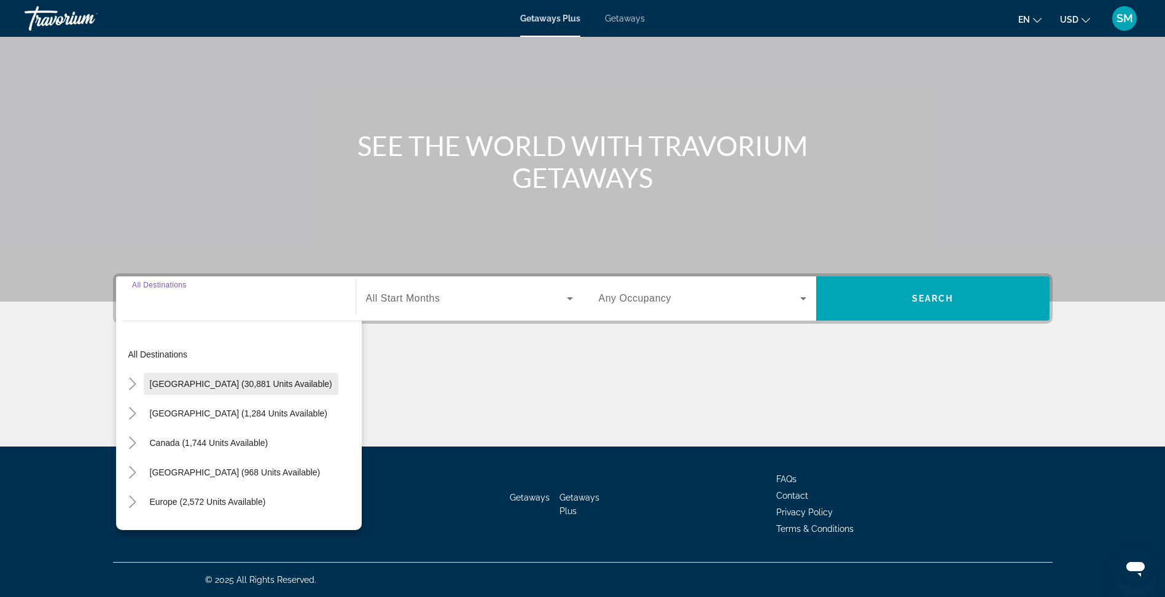 Image resolution: width=1165 pixels, height=597 pixels. I want to click on span: All Start Months, so click(403, 298).